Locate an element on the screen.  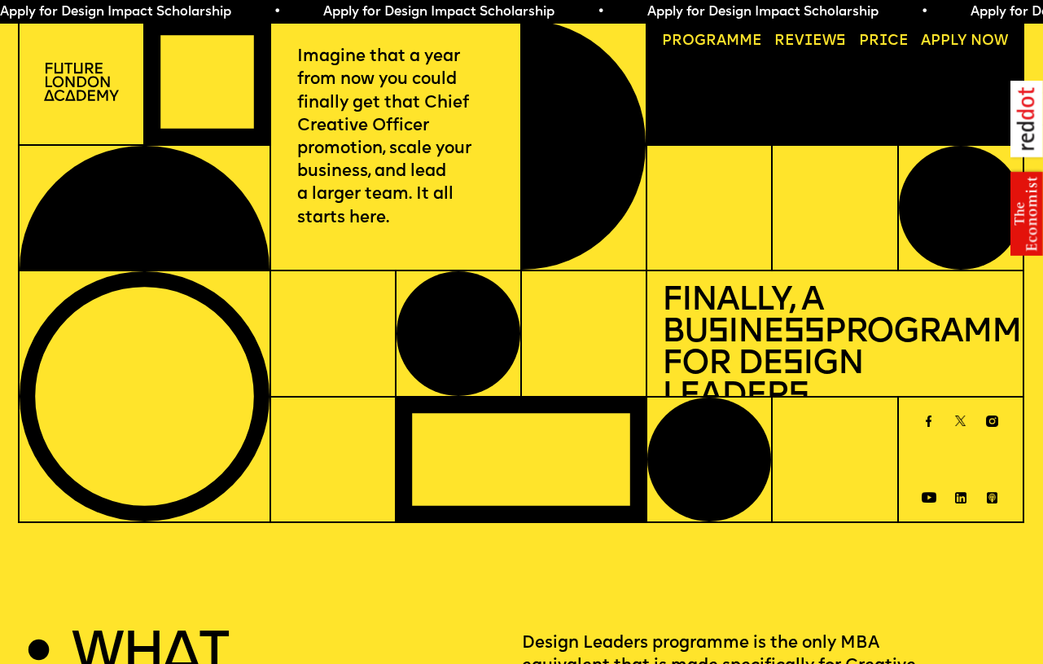
a: Apply now is located at coordinates (964, 41).